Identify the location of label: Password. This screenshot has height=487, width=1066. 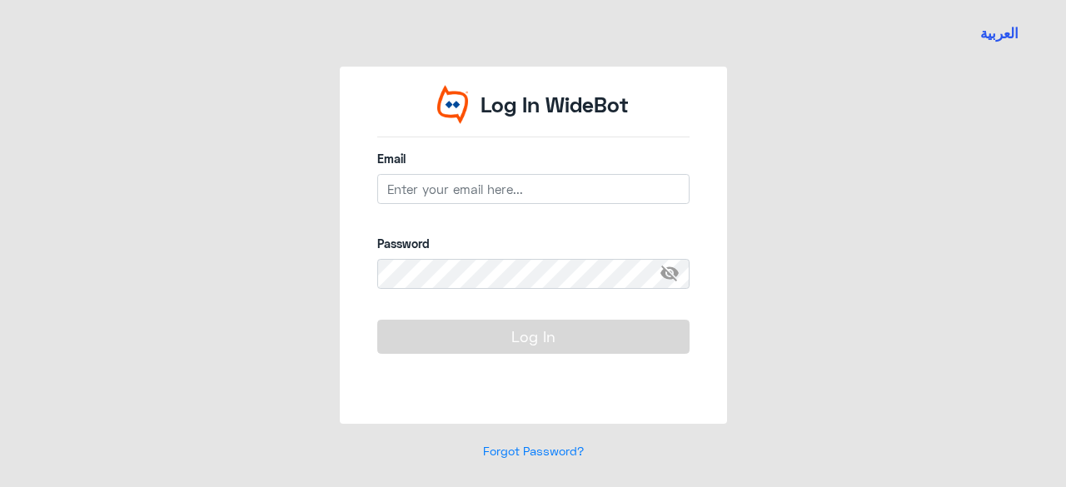
(533, 243).